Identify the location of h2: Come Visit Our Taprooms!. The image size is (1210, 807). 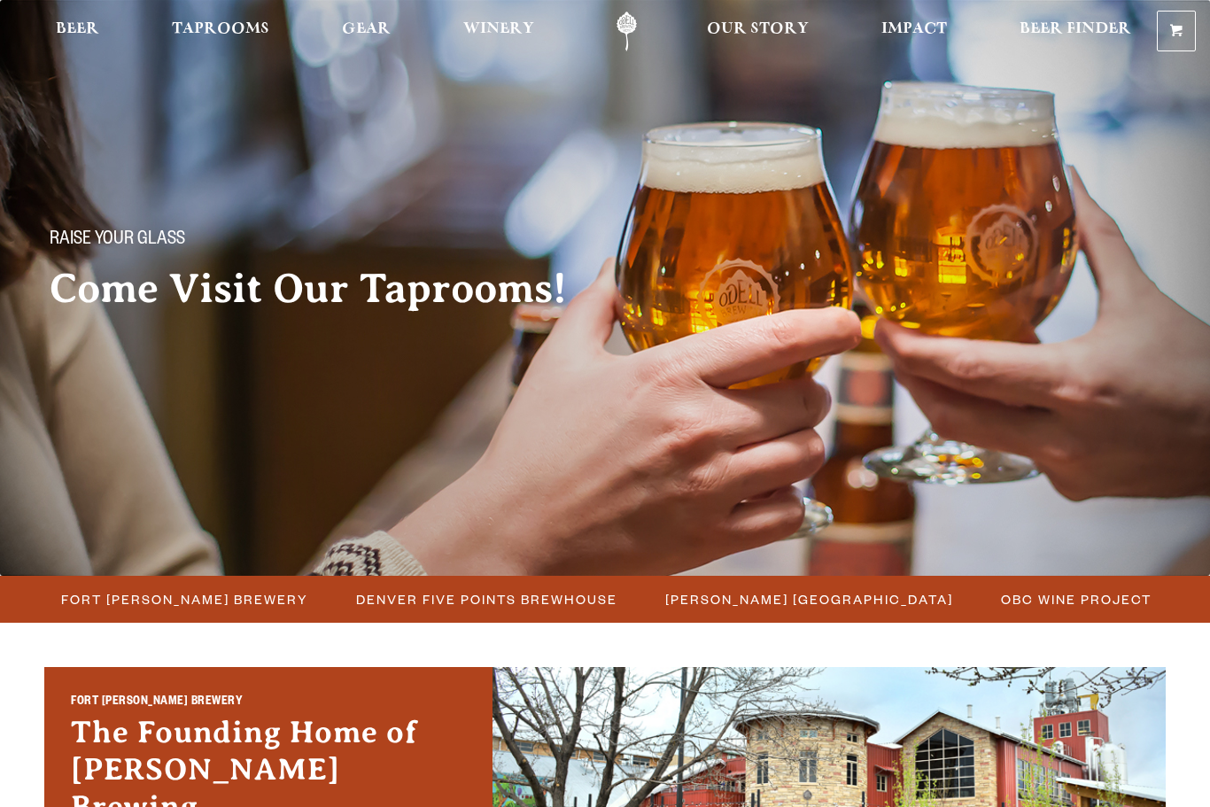
(326, 289).